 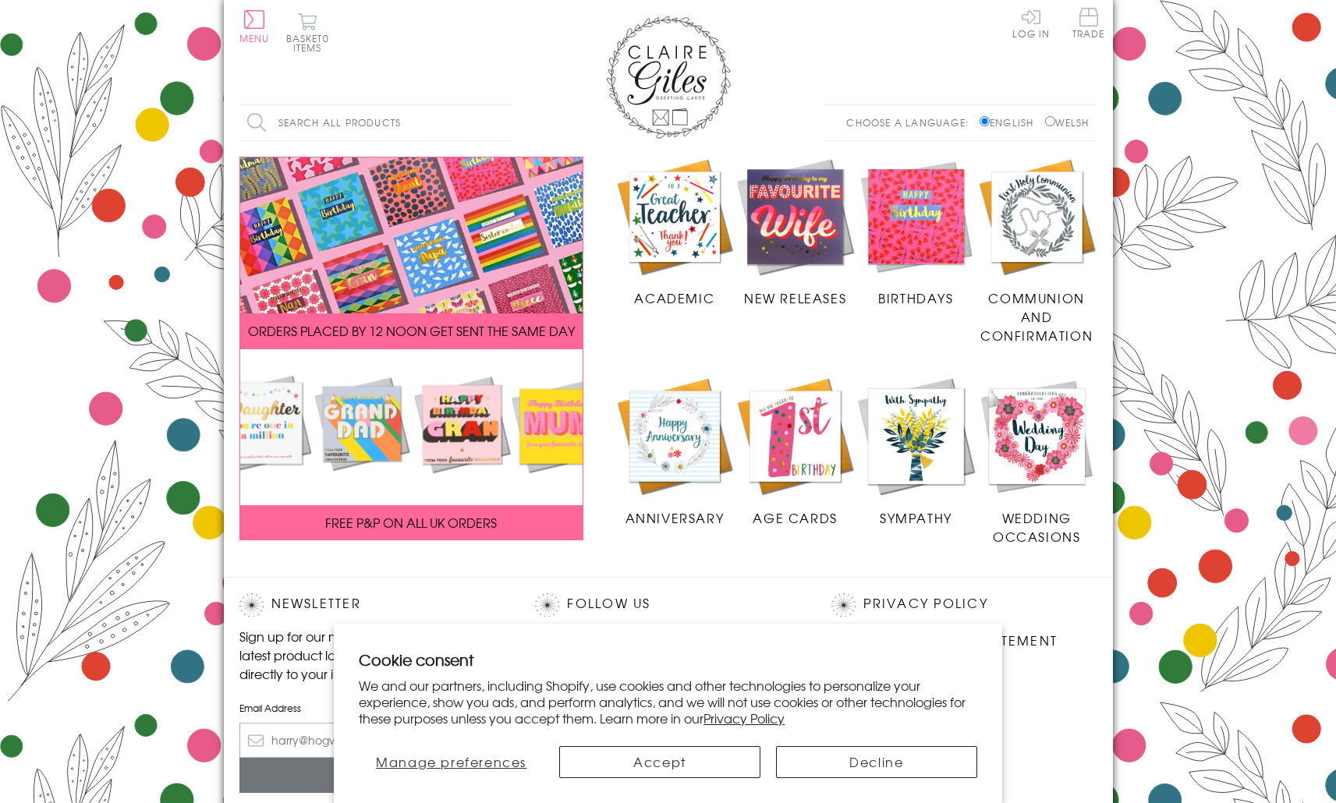 I want to click on label: Welsh, so click(x=1067, y=122).